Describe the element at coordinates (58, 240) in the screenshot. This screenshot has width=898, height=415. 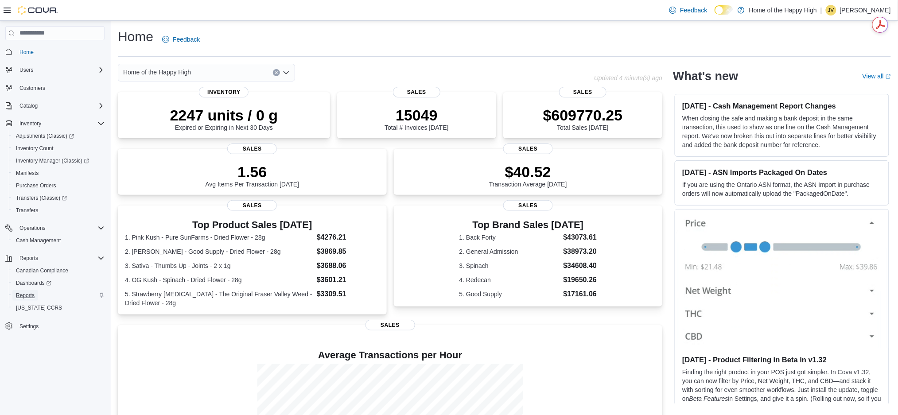
I see `button: Cash Management` at that location.